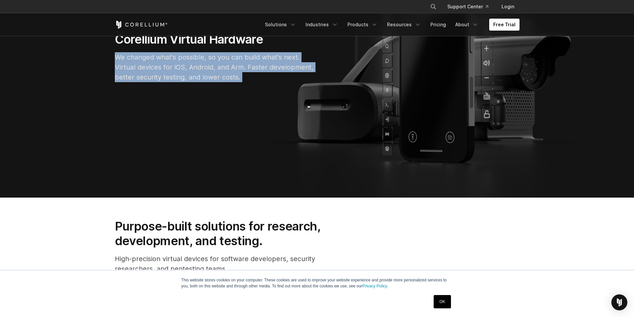  I want to click on a: Products, so click(362, 25).